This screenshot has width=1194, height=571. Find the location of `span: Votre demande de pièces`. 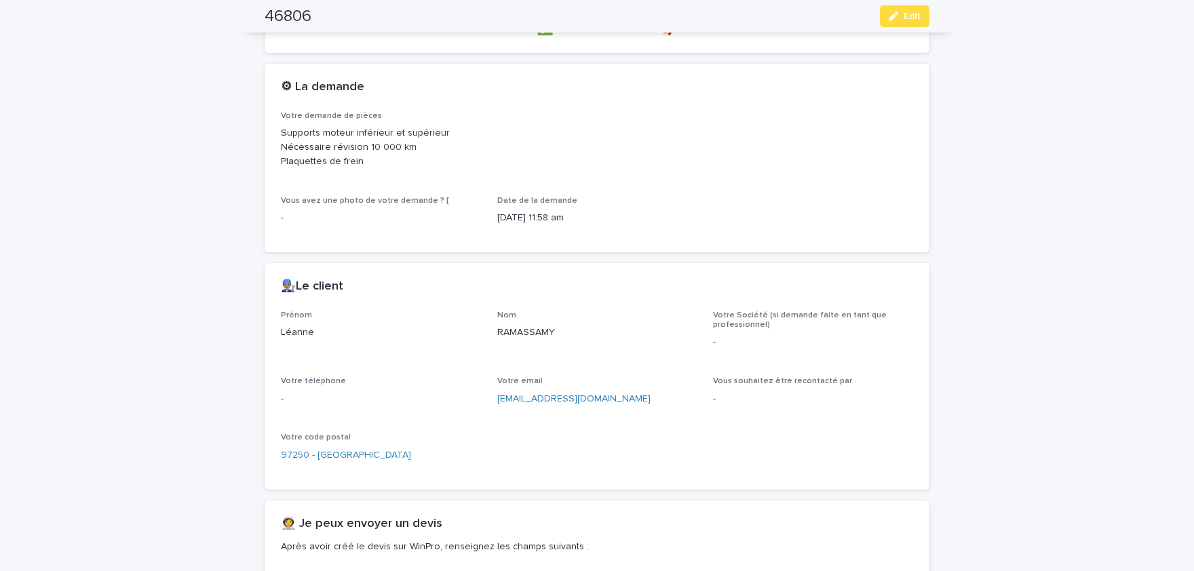

span: Votre demande de pièces is located at coordinates (331, 116).